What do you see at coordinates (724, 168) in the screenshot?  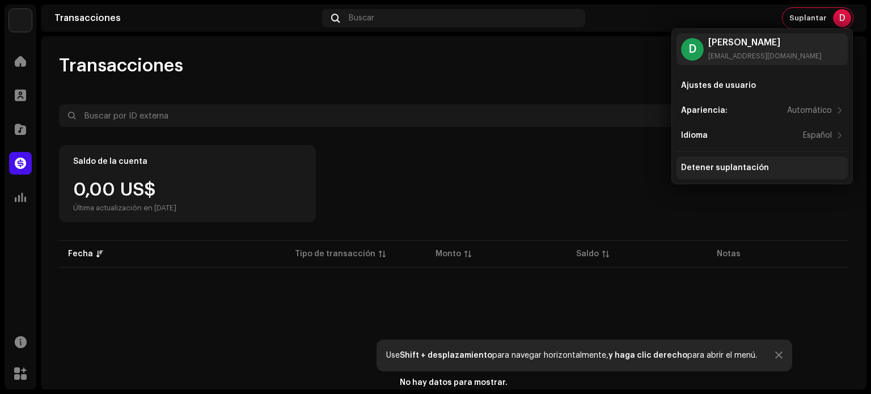 I see `div: Detener suplantación` at bounding box center [724, 168].